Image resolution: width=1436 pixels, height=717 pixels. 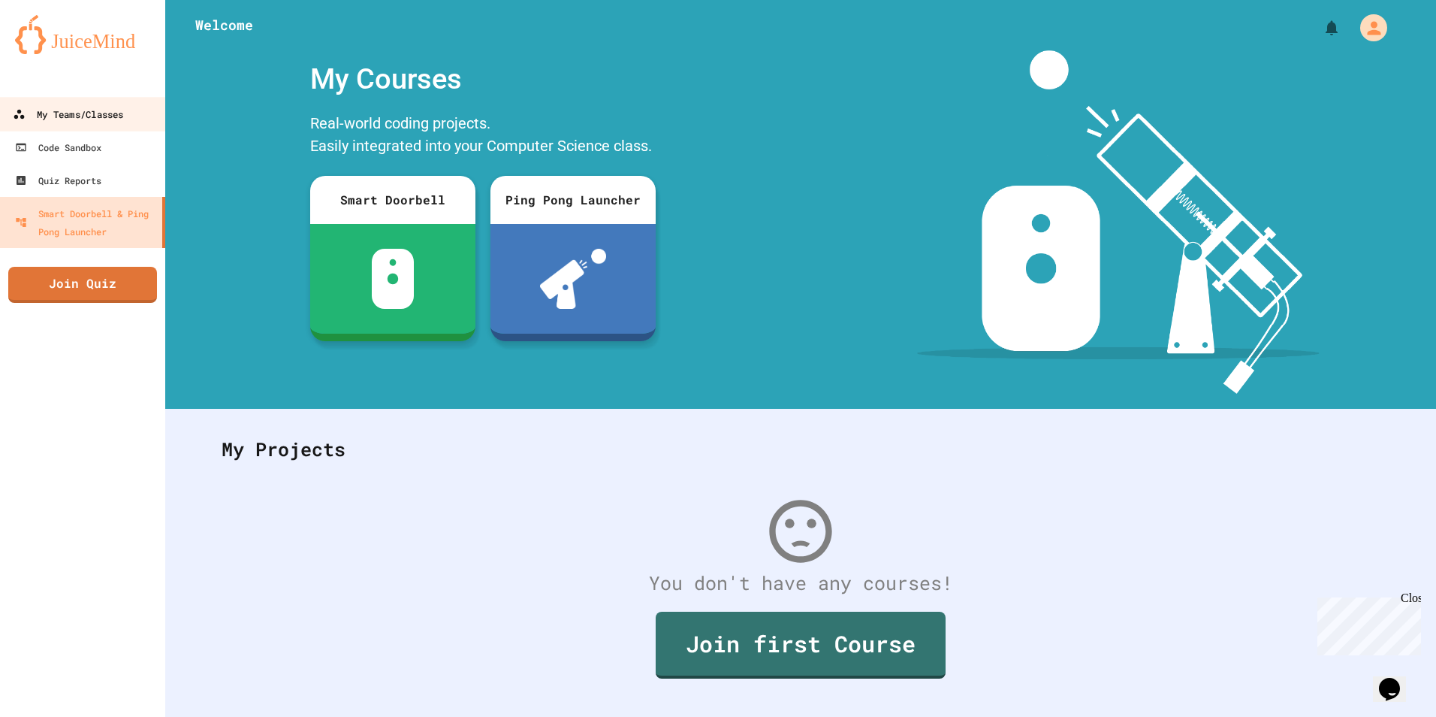 I want to click on a: Join first Course, so click(x=801, y=645).